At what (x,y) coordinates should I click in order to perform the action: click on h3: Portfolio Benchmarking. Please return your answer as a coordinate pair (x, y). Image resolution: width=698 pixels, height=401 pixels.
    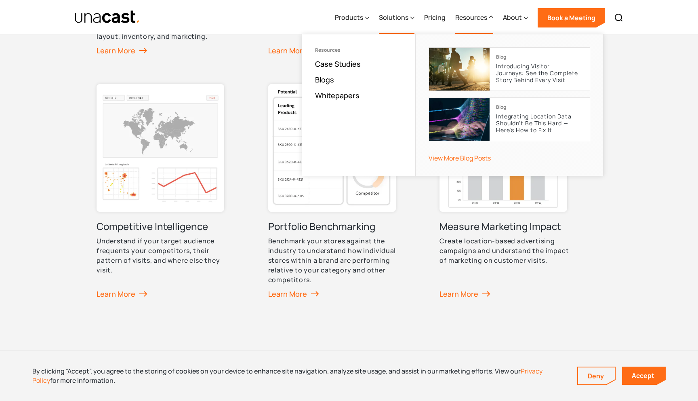
    Looking at the image, I should click on (322, 226).